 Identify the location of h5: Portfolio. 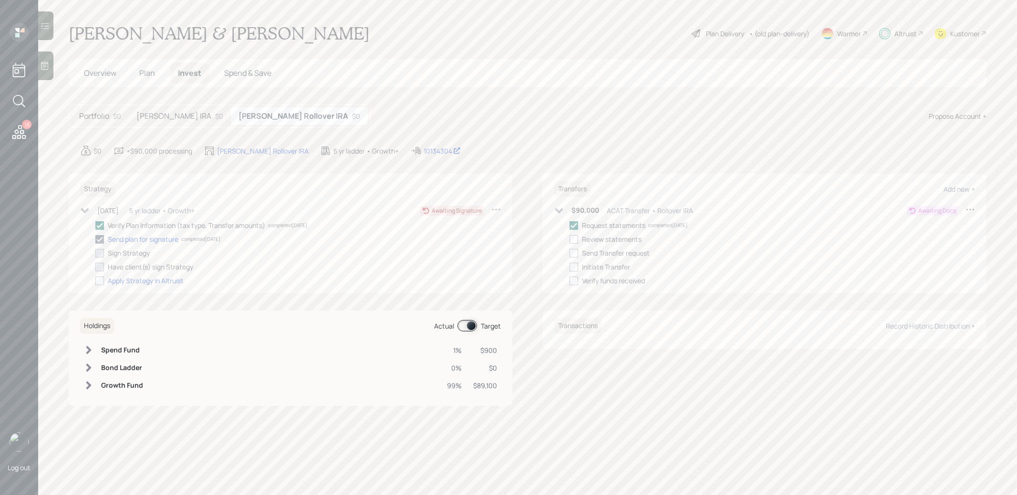
(94, 116).